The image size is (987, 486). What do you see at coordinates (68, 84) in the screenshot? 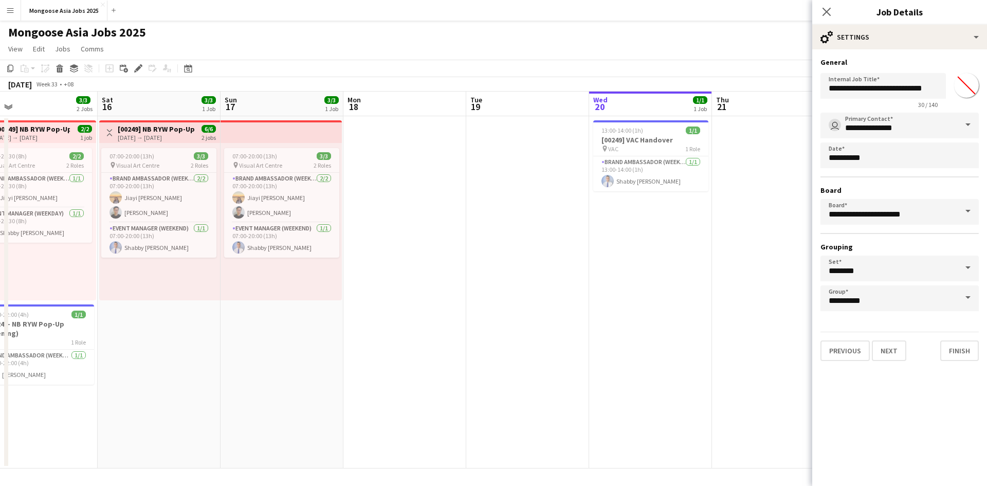
I see `div: +08` at bounding box center [68, 84].